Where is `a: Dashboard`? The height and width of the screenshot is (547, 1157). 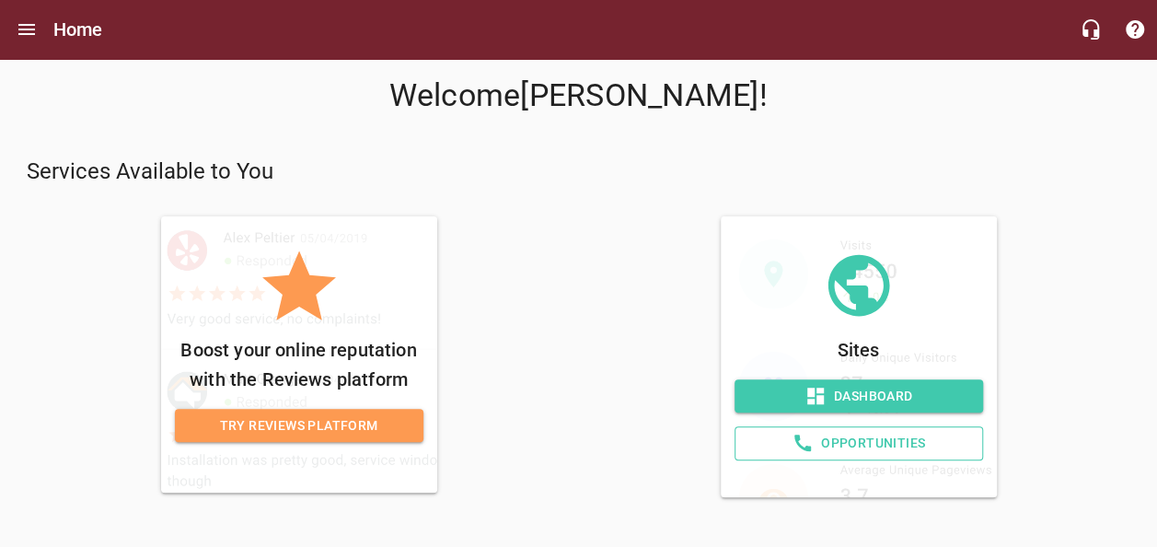
a: Dashboard is located at coordinates (858, 396).